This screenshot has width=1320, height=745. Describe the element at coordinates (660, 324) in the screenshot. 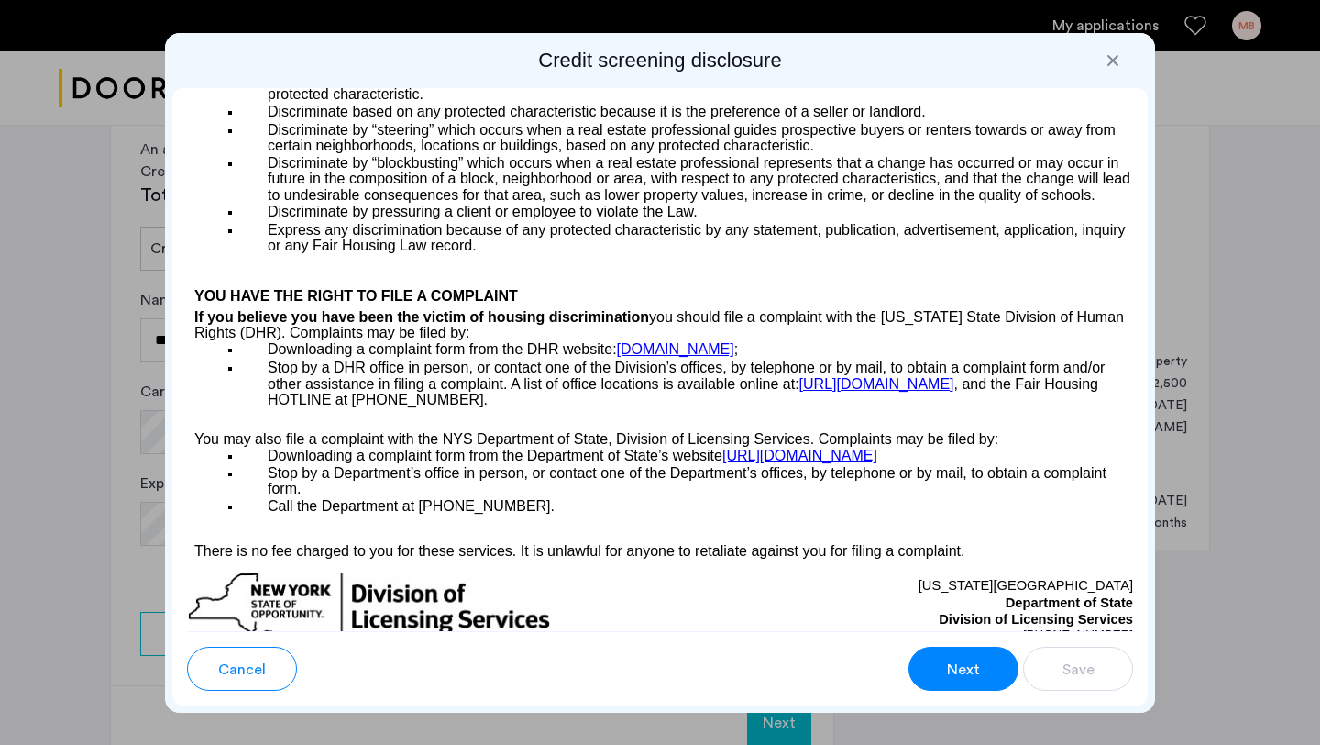

I see `h4: If you believe you have been the victim of housing discrimination` at that location.